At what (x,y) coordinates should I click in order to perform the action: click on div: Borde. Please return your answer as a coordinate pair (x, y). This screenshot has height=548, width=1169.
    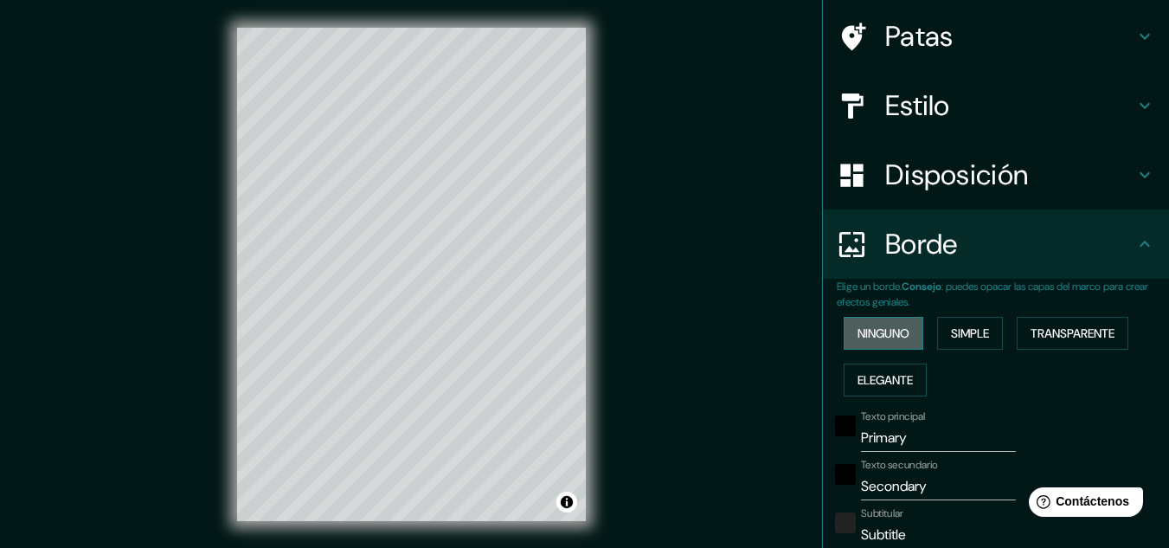
    Looking at the image, I should click on (996, 244).